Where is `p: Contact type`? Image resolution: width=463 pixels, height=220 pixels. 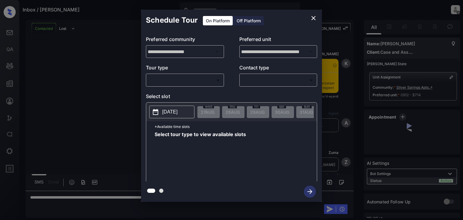
p: Contact type is located at coordinates (278, 69).